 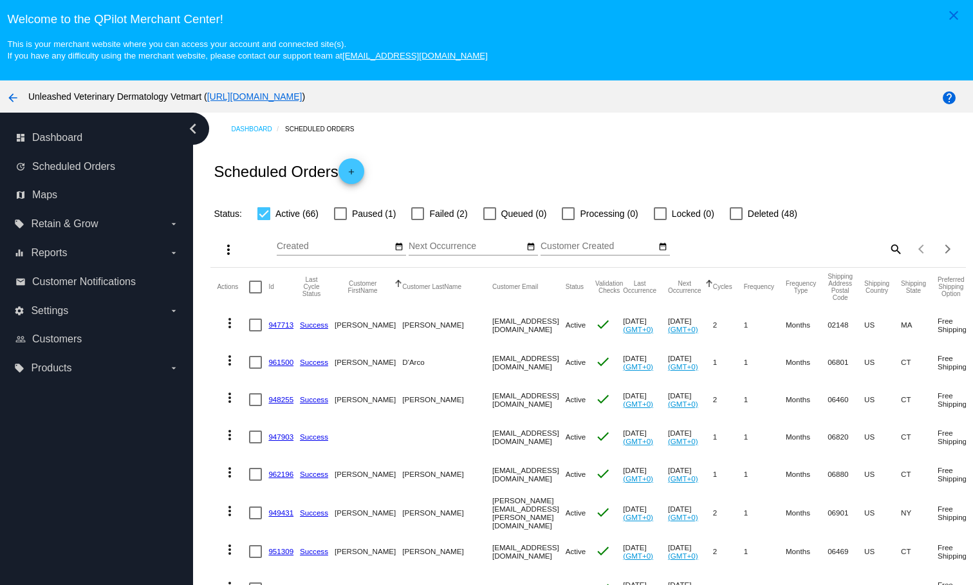 What do you see at coordinates (486, 19) in the screenshot?
I see `h3: Welcome to the QPilot Merchant Center!` at bounding box center [486, 19].